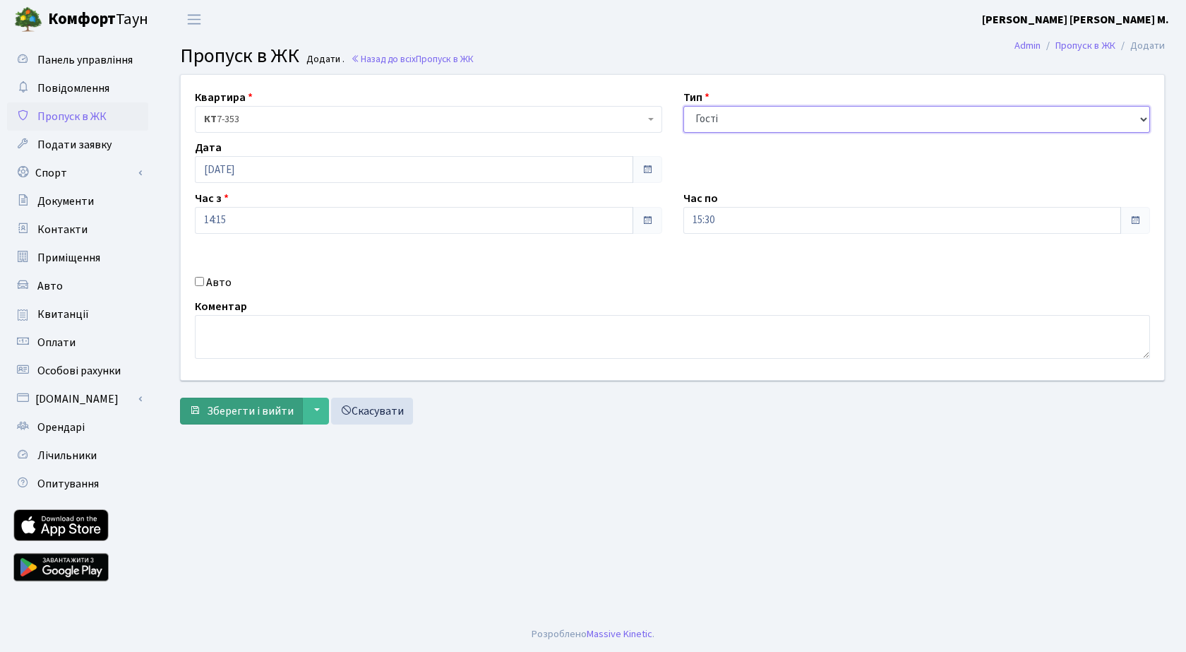 This screenshot has height=652, width=1186. What do you see at coordinates (78, 427) in the screenshot?
I see `a: Орендарі` at bounding box center [78, 427].